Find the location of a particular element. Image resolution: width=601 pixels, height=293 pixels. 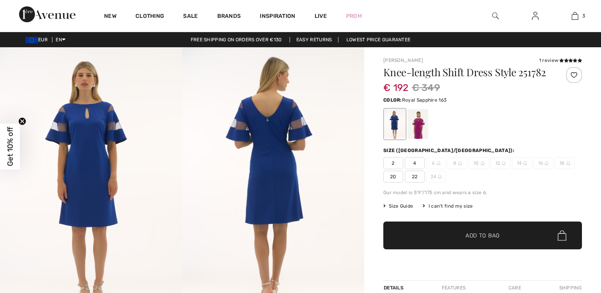

span: € 349 is located at coordinates (427, 88).